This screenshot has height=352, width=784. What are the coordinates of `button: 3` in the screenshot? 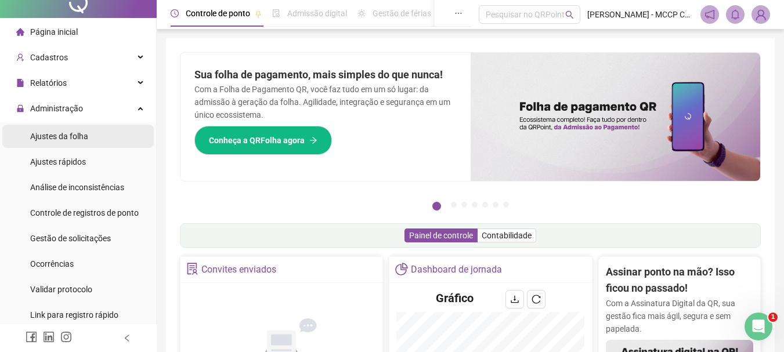 It's located at (464, 205).